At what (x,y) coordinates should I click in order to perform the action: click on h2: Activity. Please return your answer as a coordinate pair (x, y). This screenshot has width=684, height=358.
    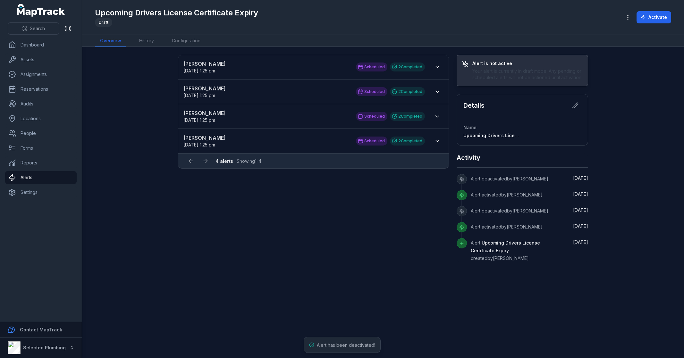
    Looking at the image, I should click on (468, 158).